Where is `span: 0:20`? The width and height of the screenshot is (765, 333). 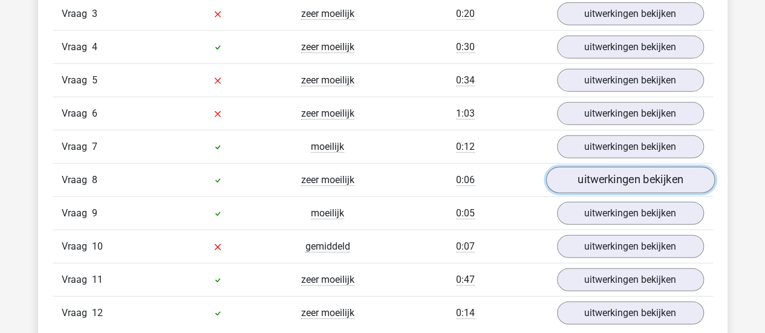 span: 0:20 is located at coordinates (465, 14).